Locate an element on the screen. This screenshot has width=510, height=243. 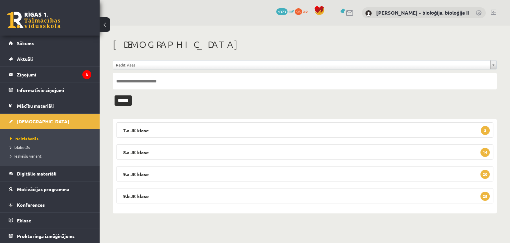
a: Sākums is located at coordinates (50, 43).